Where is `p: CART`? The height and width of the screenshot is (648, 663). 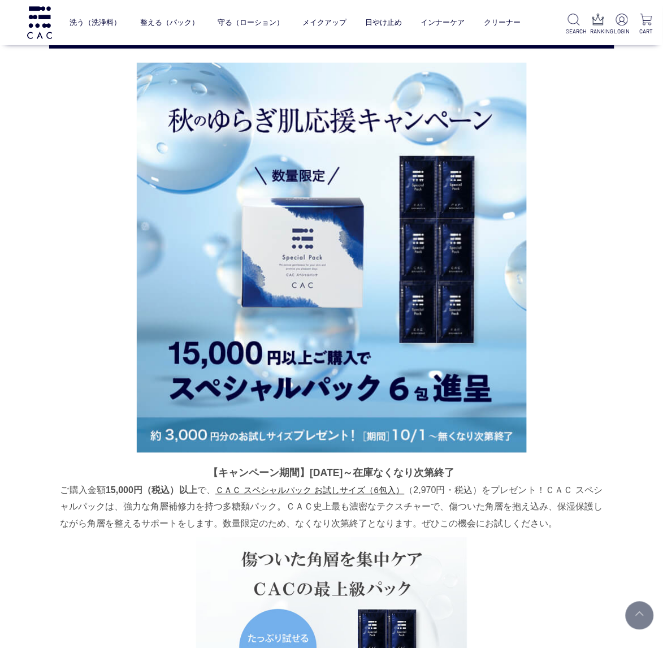 p: CART is located at coordinates (646, 31).